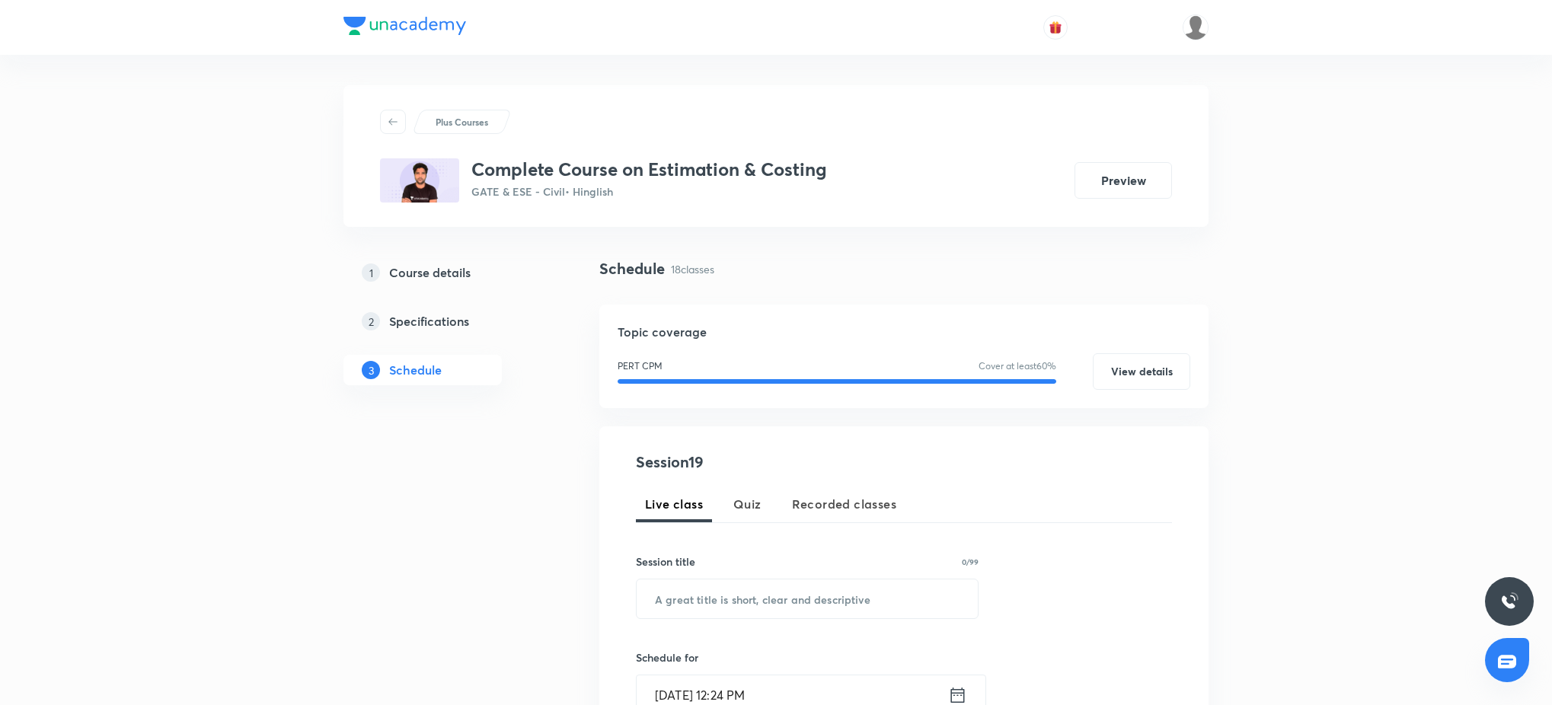 The image size is (1552, 705). What do you see at coordinates (970, 562) in the screenshot?
I see `p: 0/99` at bounding box center [970, 562].